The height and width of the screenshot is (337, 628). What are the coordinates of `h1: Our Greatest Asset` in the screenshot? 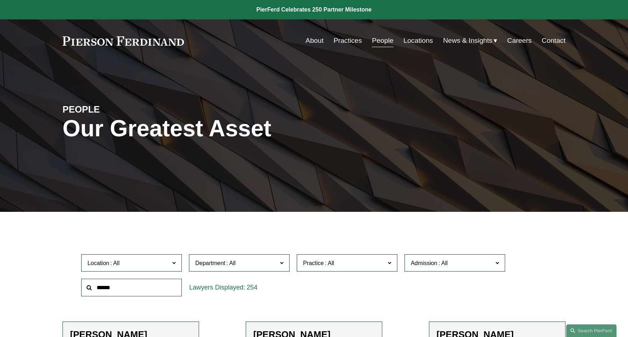 It's located at (230, 128).